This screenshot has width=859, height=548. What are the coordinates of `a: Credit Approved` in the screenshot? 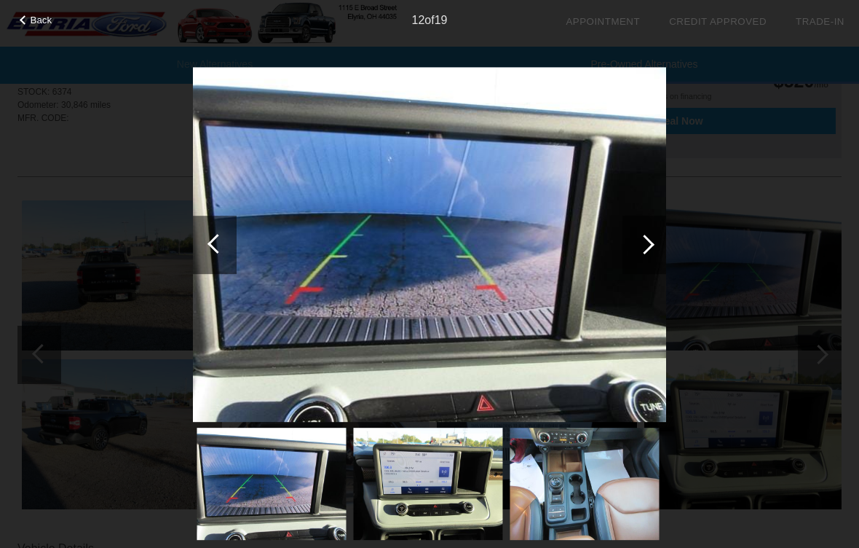 It's located at (718, 21).